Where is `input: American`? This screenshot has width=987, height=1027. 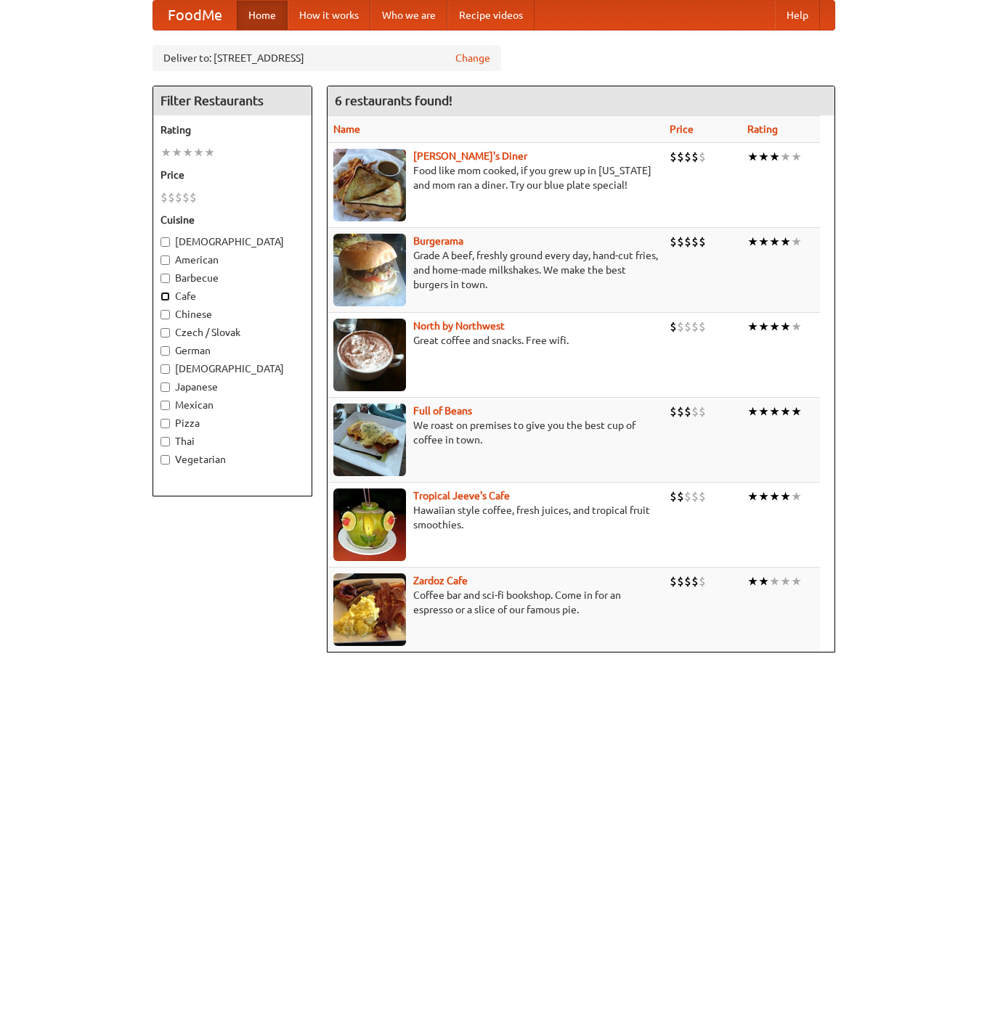 input: American is located at coordinates (165, 260).